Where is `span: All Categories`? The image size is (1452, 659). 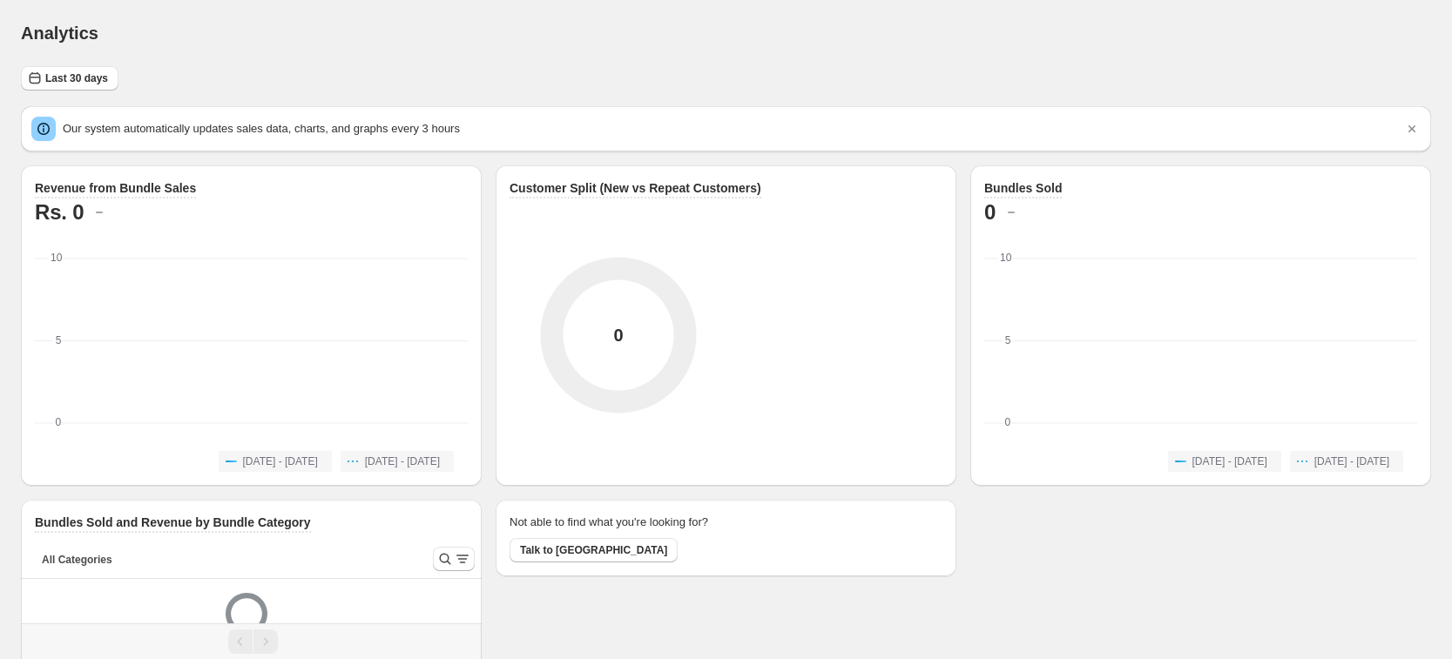
span: All Categories is located at coordinates (77, 560).